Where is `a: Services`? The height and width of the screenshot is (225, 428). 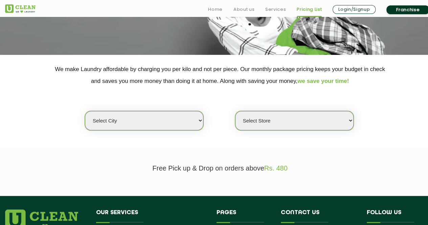
a: Services is located at coordinates (275, 9).